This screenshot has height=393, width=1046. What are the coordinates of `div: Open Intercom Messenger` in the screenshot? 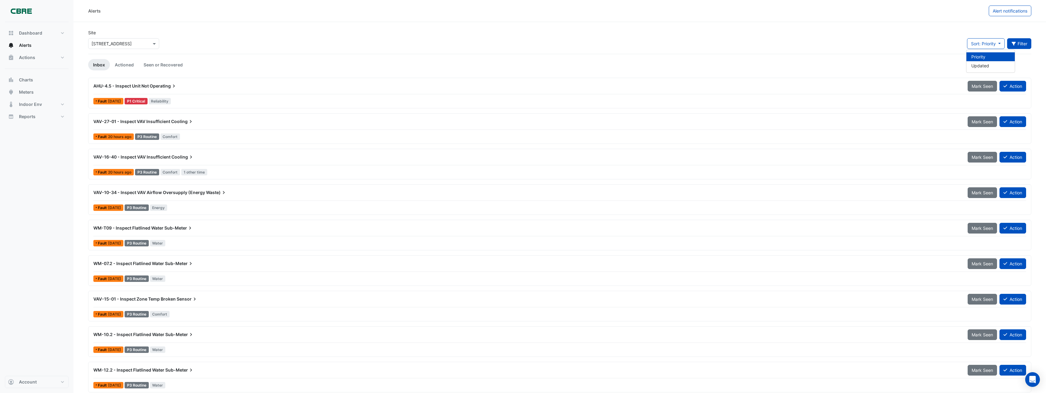 It's located at (1033, 380).